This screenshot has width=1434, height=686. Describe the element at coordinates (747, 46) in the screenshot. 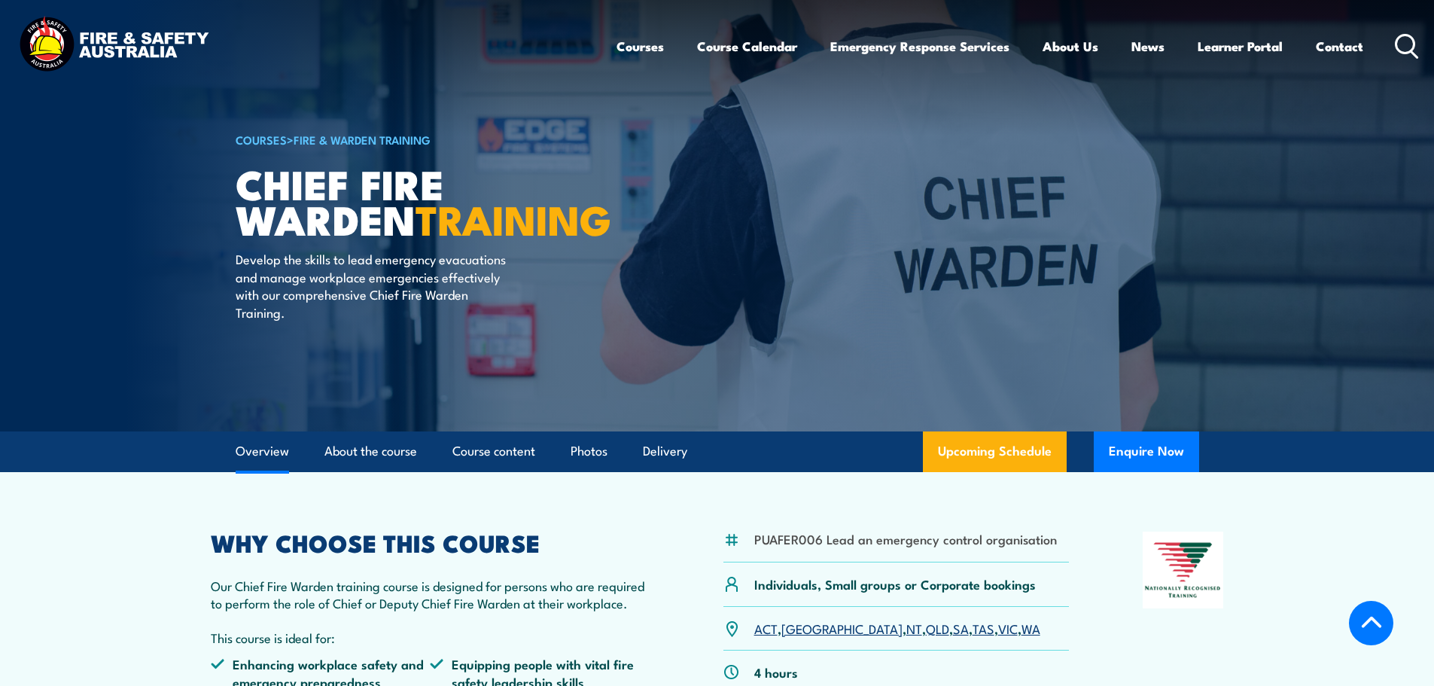

I see `a: Course Calendar` at that location.